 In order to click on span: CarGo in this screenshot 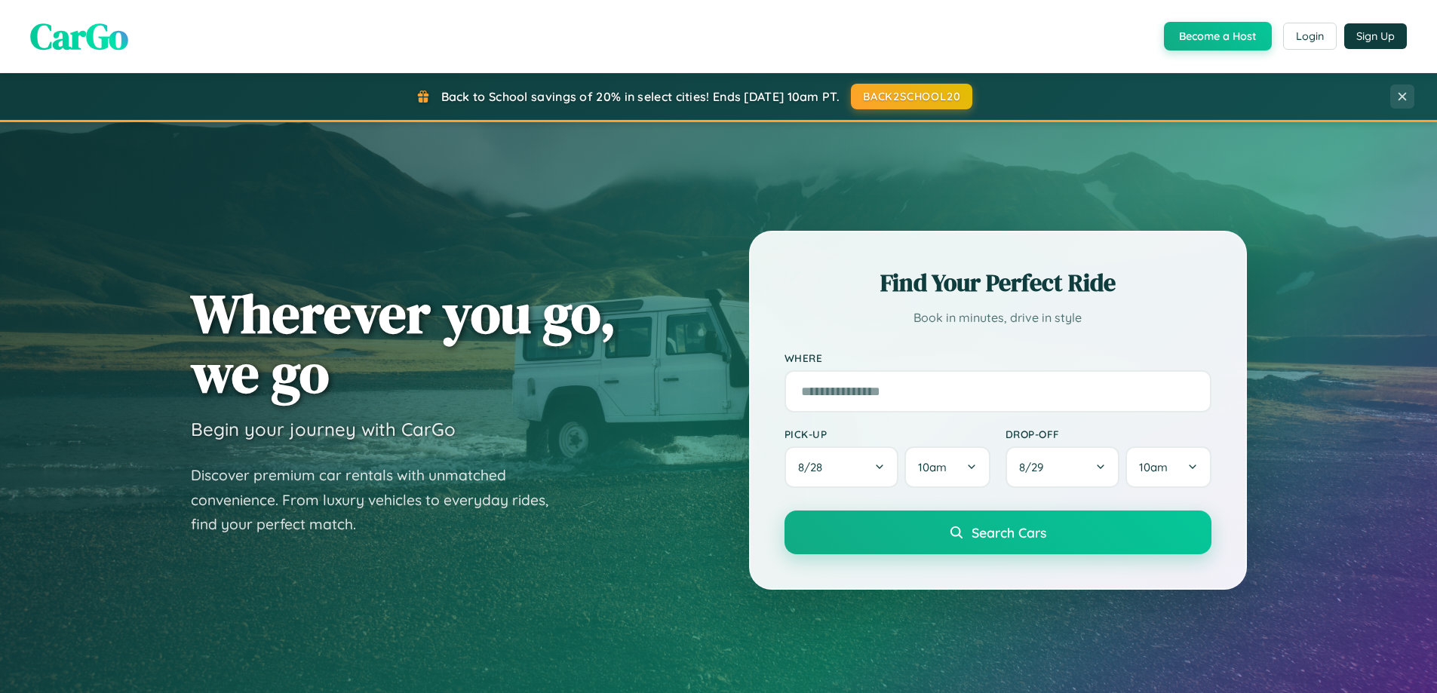, I will do `click(79, 36)`.